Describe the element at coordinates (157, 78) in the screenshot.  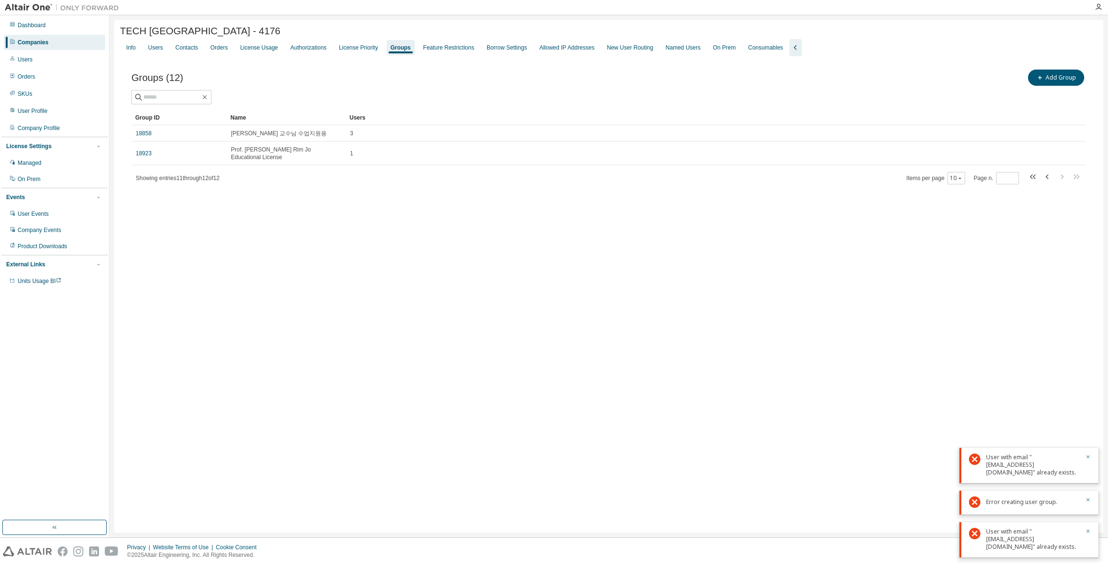
I see `span: Groups (12)` at that location.